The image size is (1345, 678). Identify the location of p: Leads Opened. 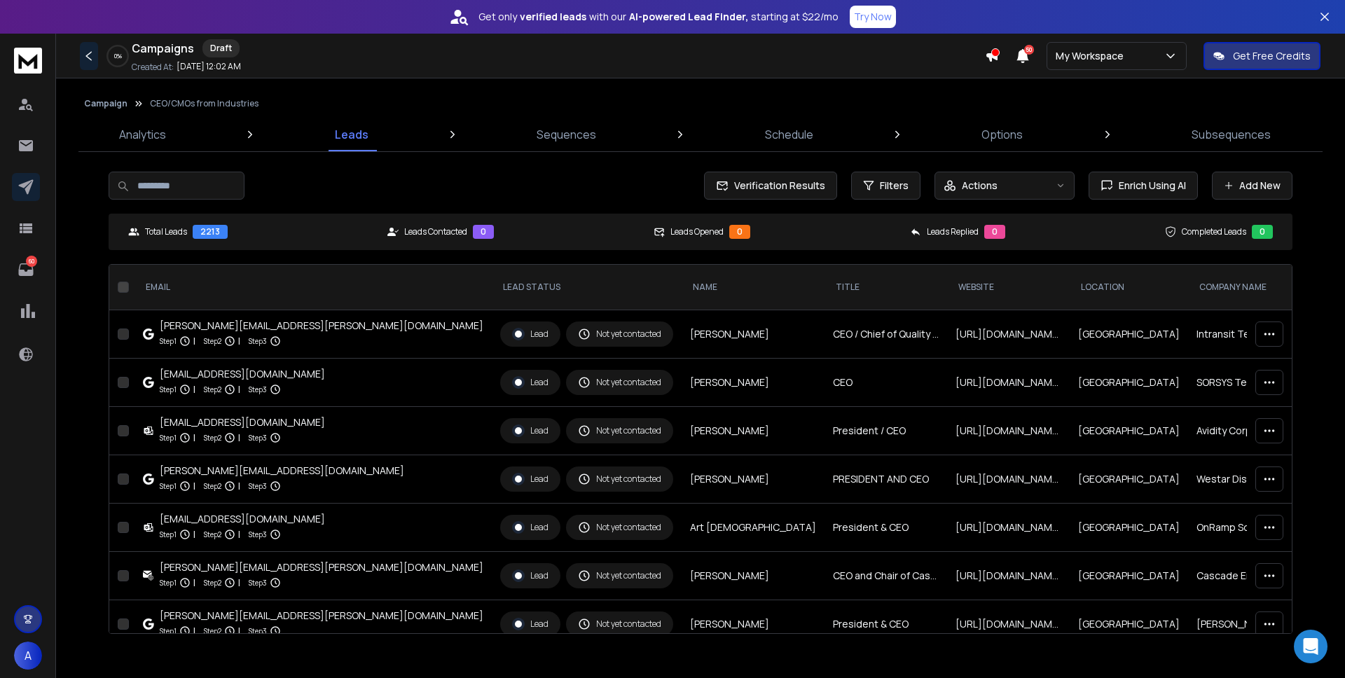
(697, 232).